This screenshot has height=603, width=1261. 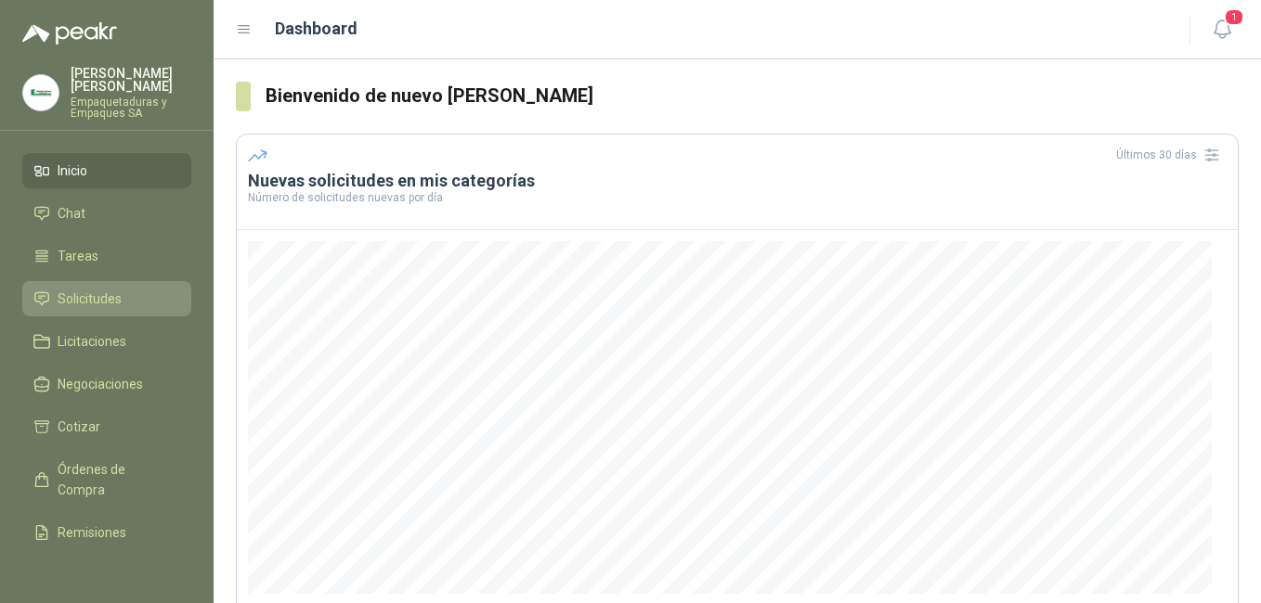 What do you see at coordinates (78, 256) in the screenshot?
I see `span: Tareas` at bounding box center [78, 256].